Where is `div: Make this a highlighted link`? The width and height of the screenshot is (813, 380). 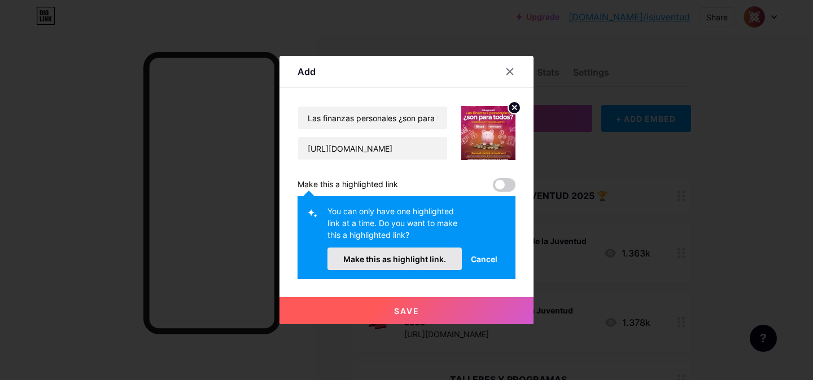 div: Make this a highlighted link is located at coordinates (348, 185).